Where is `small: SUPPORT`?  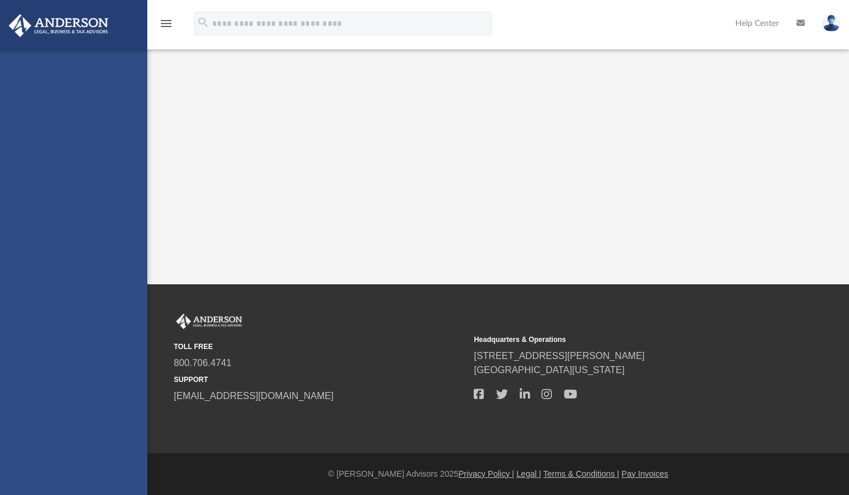 small: SUPPORT is located at coordinates (319, 380).